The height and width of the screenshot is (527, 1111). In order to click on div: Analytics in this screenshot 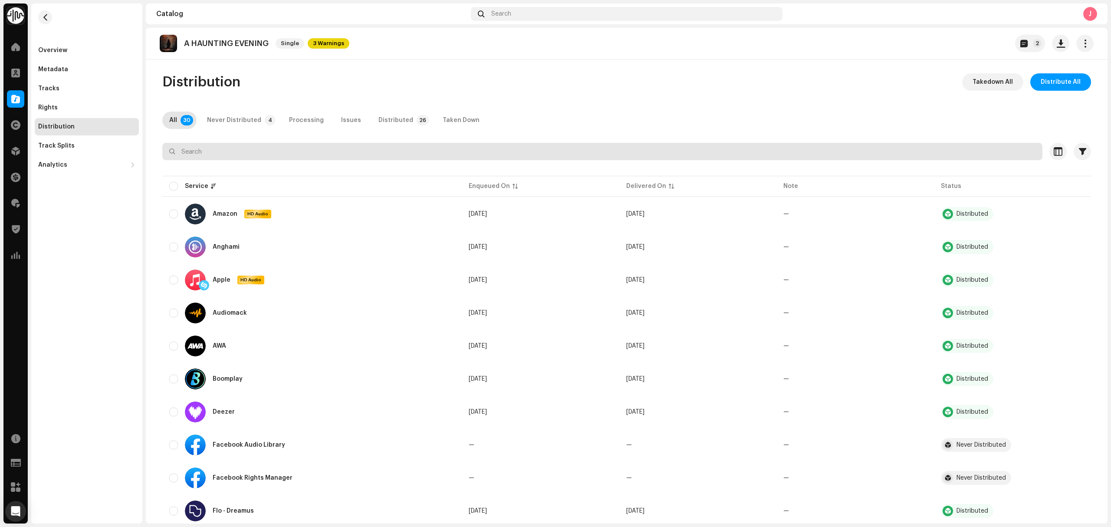, I will do `click(53, 165)`.